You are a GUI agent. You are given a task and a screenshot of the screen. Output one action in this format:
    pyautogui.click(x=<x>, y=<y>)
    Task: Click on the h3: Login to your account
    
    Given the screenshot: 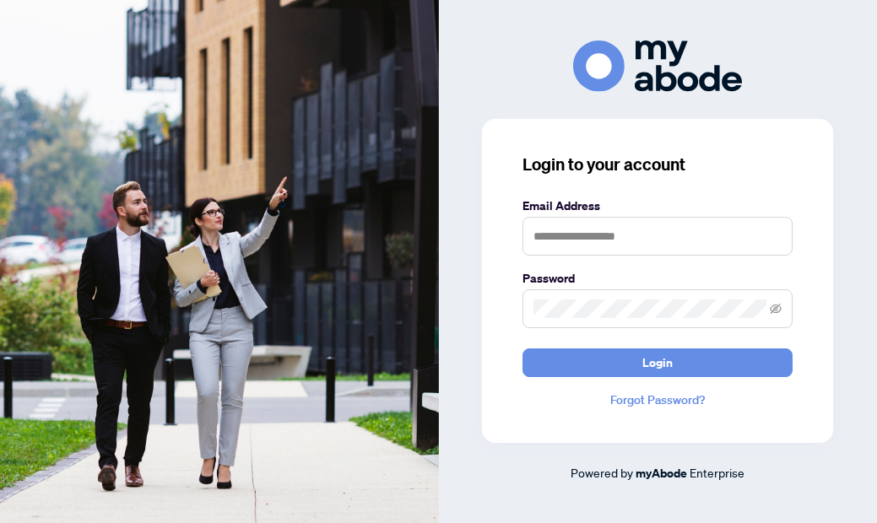 What is the action you would take?
    pyautogui.click(x=658, y=165)
    